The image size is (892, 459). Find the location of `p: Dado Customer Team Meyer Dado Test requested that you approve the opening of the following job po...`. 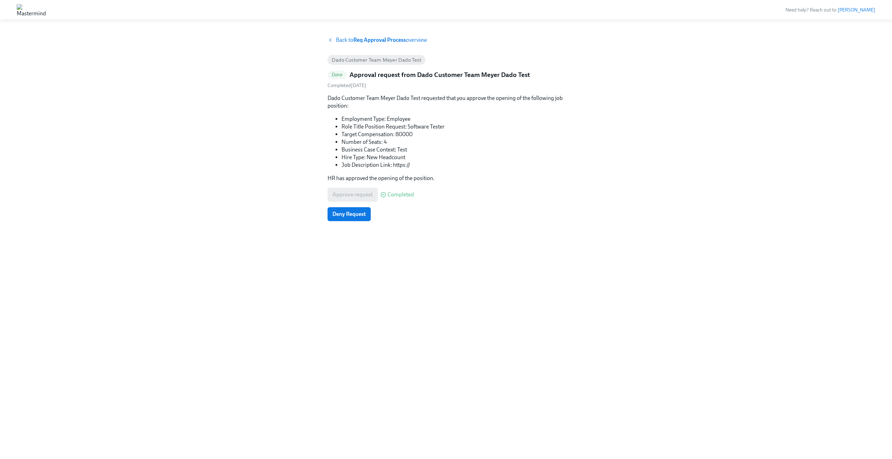

p: Dado Customer Team Meyer Dado Test requested that you approve the opening of the following job po... is located at coordinates (446, 102).